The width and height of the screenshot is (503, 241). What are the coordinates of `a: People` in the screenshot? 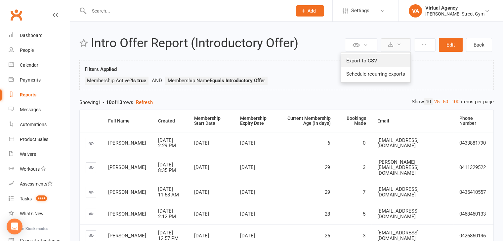 It's located at (39, 50).